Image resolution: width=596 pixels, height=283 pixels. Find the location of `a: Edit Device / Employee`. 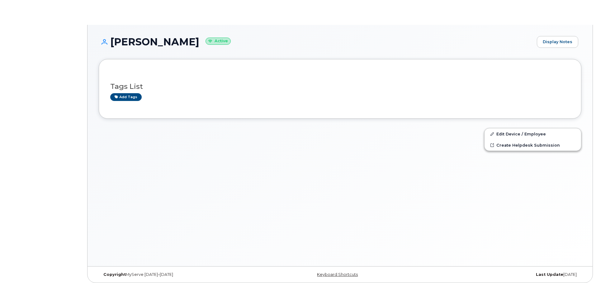

a: Edit Device / Employee is located at coordinates (532, 134).